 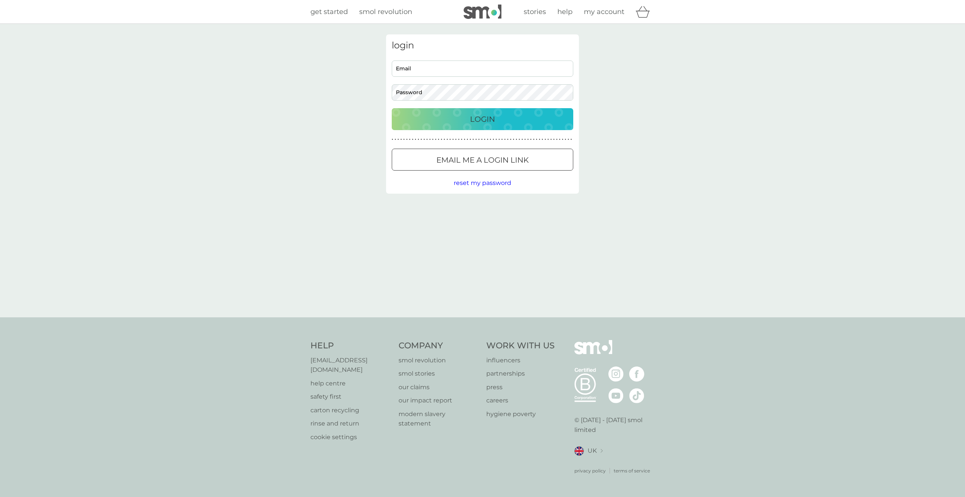 I want to click on p: modern slavery statement, so click(x=439, y=419).